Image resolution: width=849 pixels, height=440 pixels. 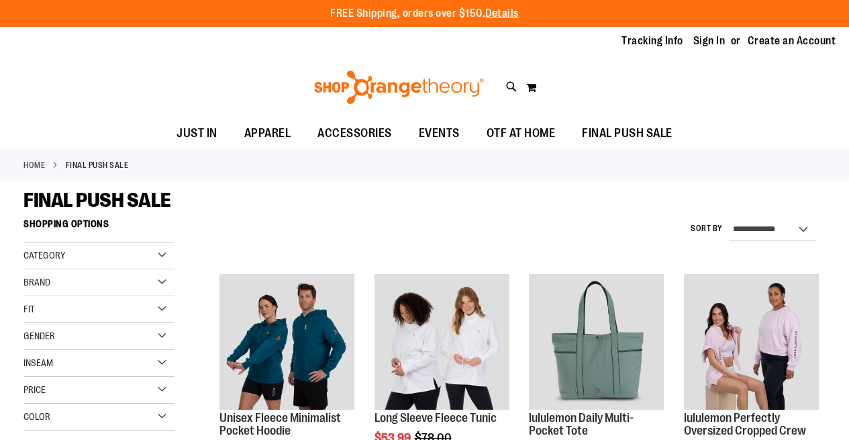 I want to click on img: Unisex Fleece Minimalist Pocket Hoodie, so click(x=287, y=341).